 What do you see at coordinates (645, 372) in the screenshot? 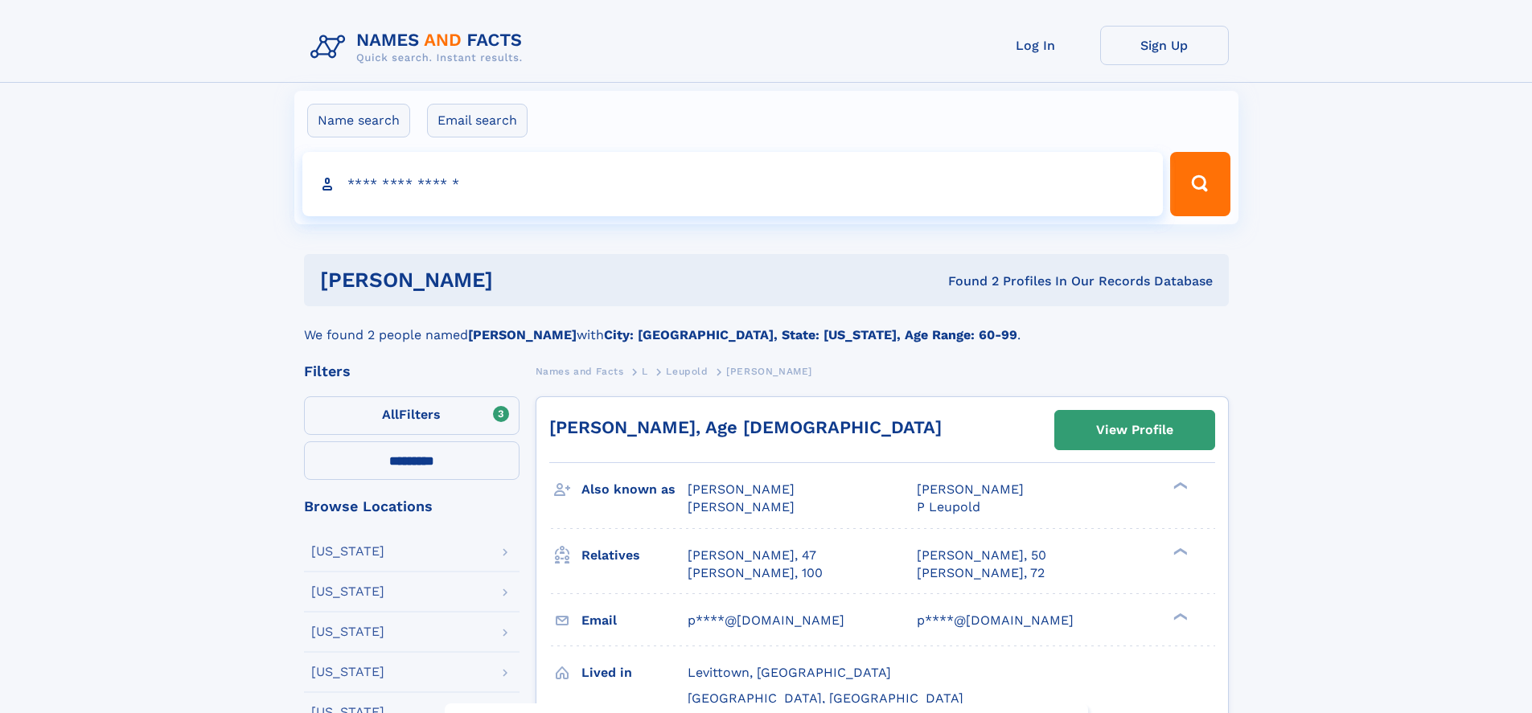
I see `span: L` at bounding box center [645, 372].